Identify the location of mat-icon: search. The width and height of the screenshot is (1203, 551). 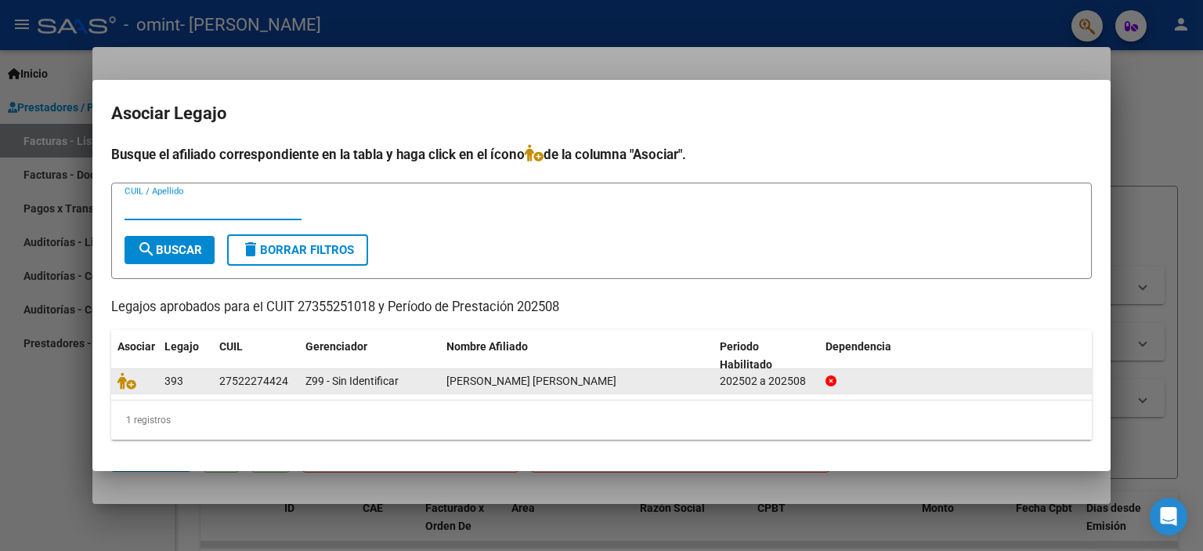
(147, 249).